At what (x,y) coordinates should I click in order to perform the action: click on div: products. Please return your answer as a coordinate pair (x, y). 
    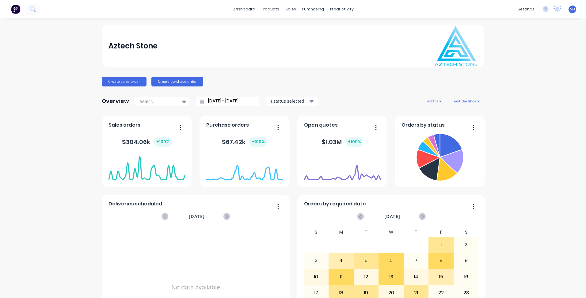
    Looking at the image, I should click on (270, 9).